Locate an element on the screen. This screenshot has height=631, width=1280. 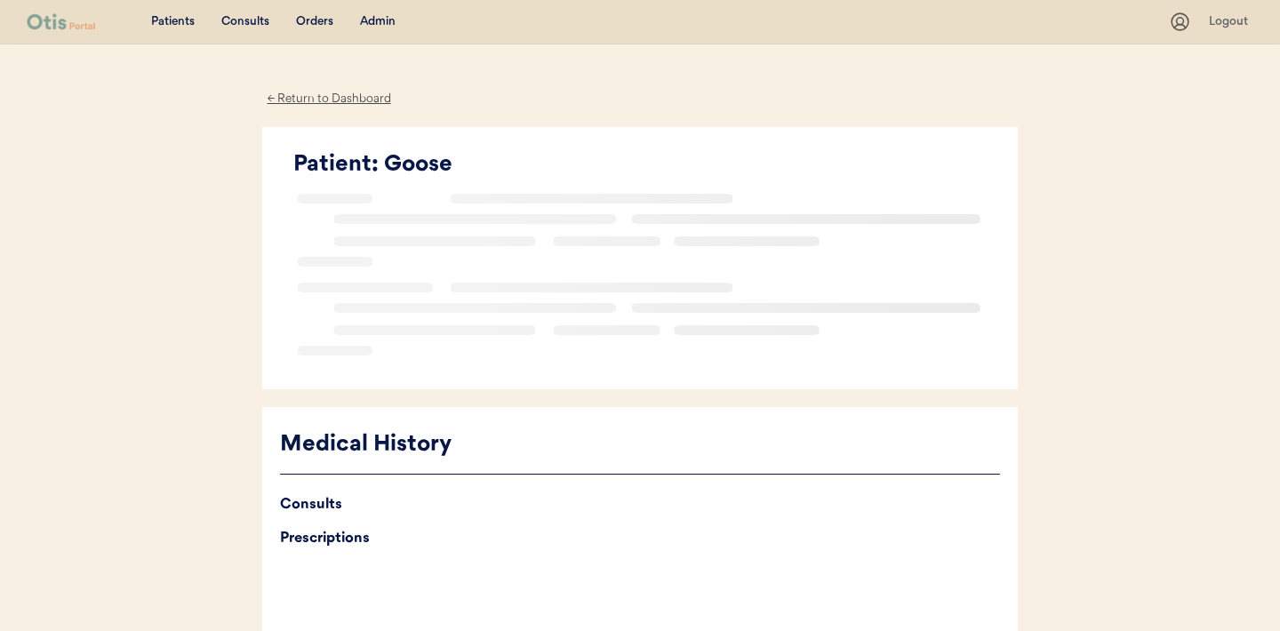
div: Patients is located at coordinates (172, 22).